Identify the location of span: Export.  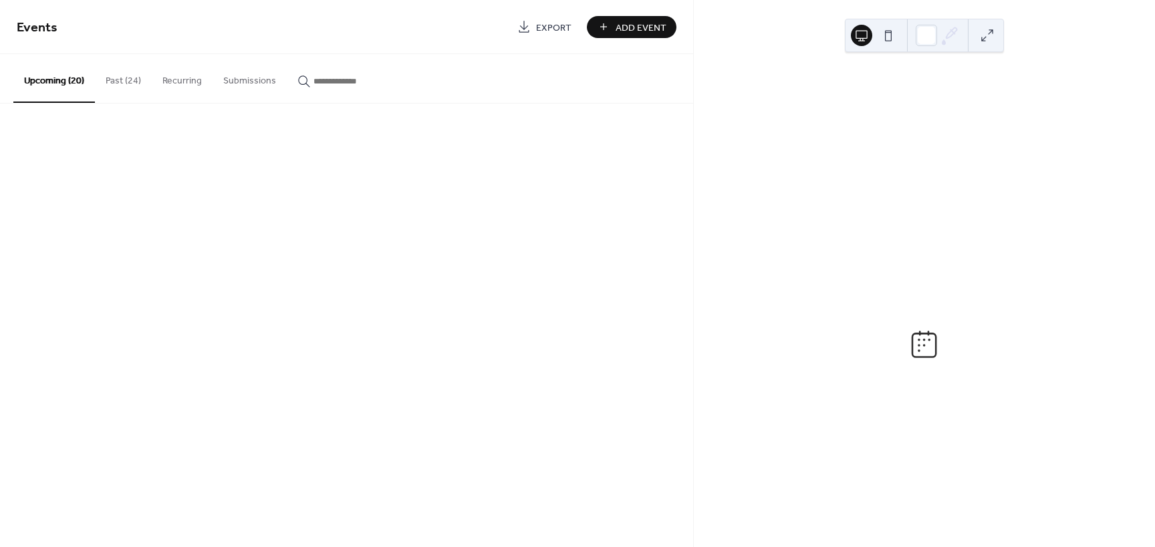
(553, 27).